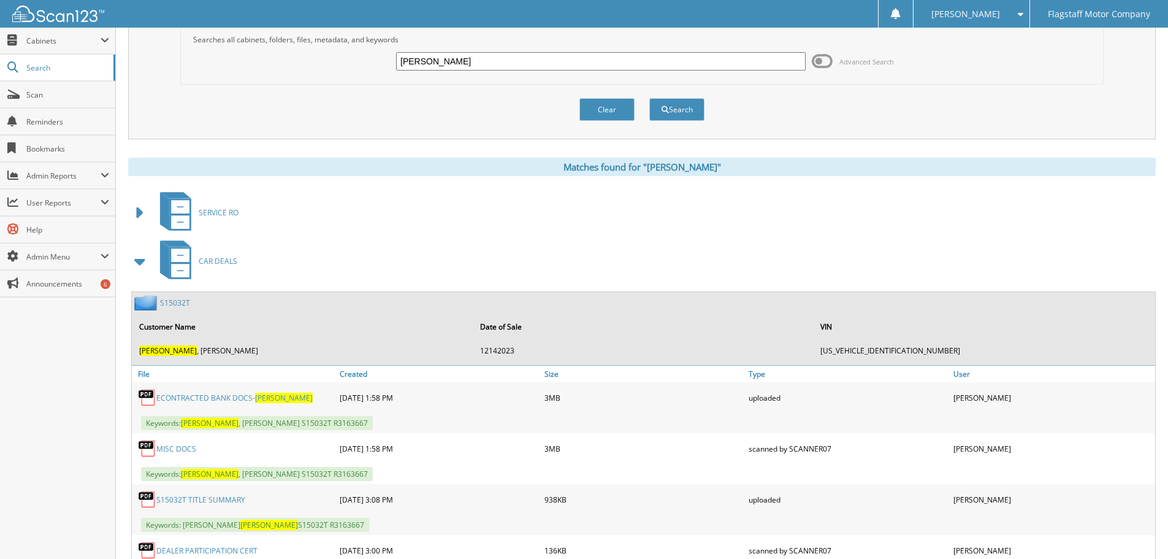 The image size is (1168, 559). Describe the element at coordinates (176, 448) in the screenshot. I see `a: MISC DOCS` at that location.